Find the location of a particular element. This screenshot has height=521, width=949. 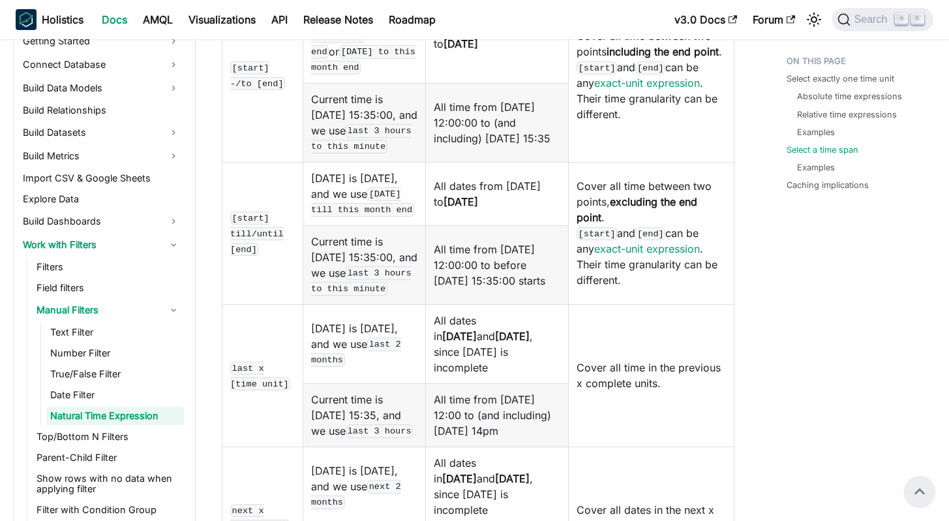

a: Visualizations is located at coordinates (222, 20).